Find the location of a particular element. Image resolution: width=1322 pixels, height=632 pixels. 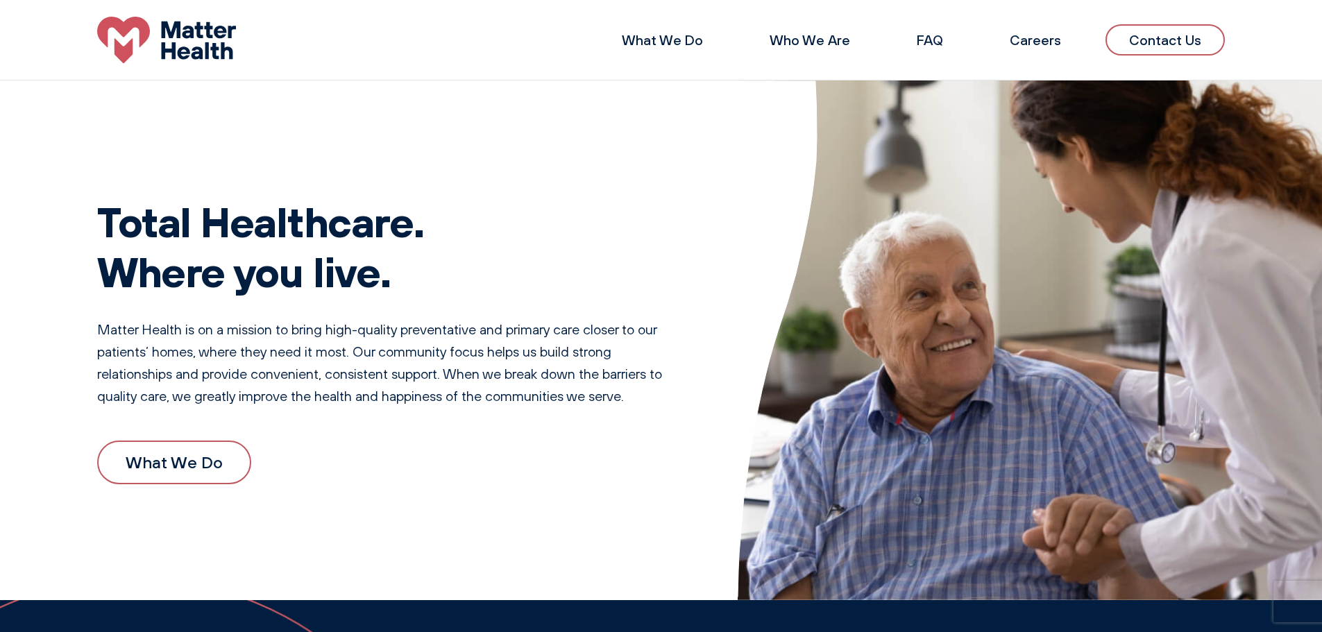

a: FAQ is located at coordinates (930, 40).